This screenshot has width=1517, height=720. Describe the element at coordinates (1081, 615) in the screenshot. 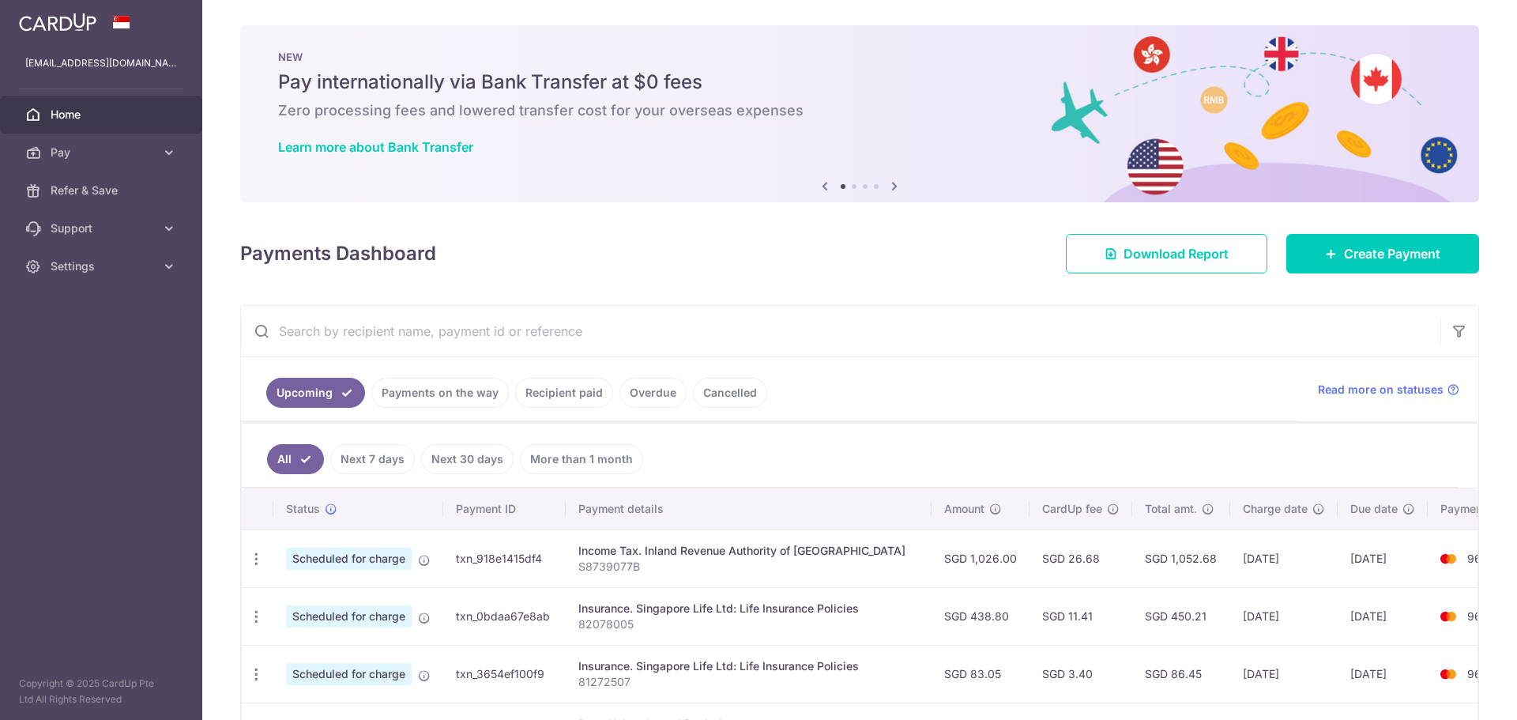

I see `td: SGD 11.41` at that location.